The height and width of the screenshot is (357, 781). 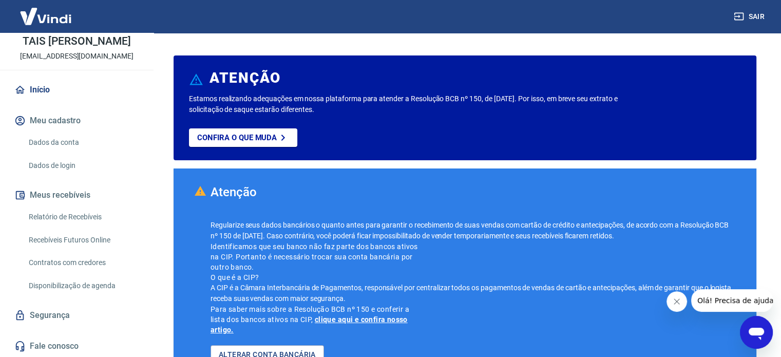 I want to click on p: O que é a CIP?, so click(x=317, y=277).